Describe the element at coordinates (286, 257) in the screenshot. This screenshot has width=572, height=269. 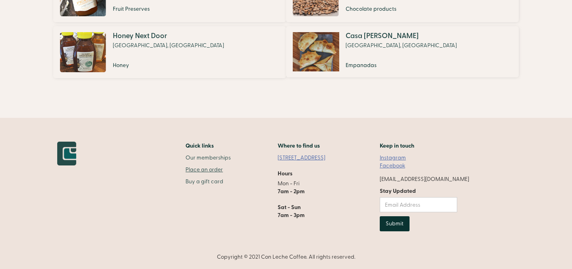
I see `div: Copyright © 2021 Con Leche Coffee. All rights reserved.` at that location.